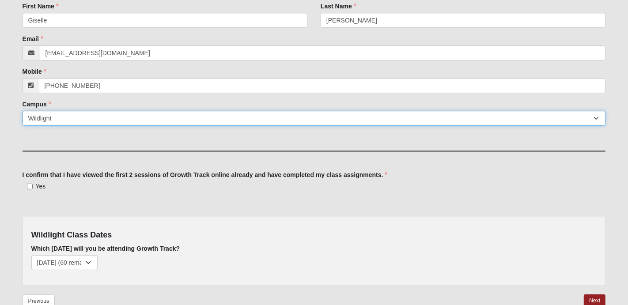  I want to click on span: Yes, so click(41, 186).